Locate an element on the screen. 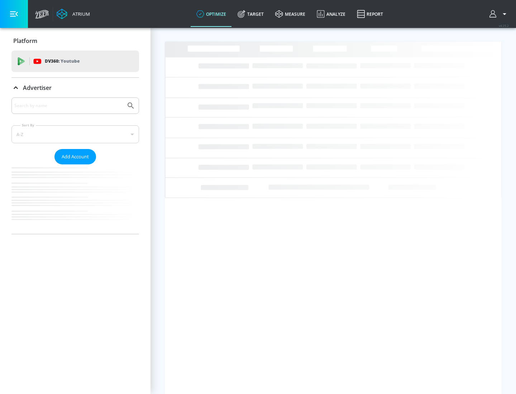 The height and width of the screenshot is (394, 516). div: Platform is located at coordinates (75, 41).